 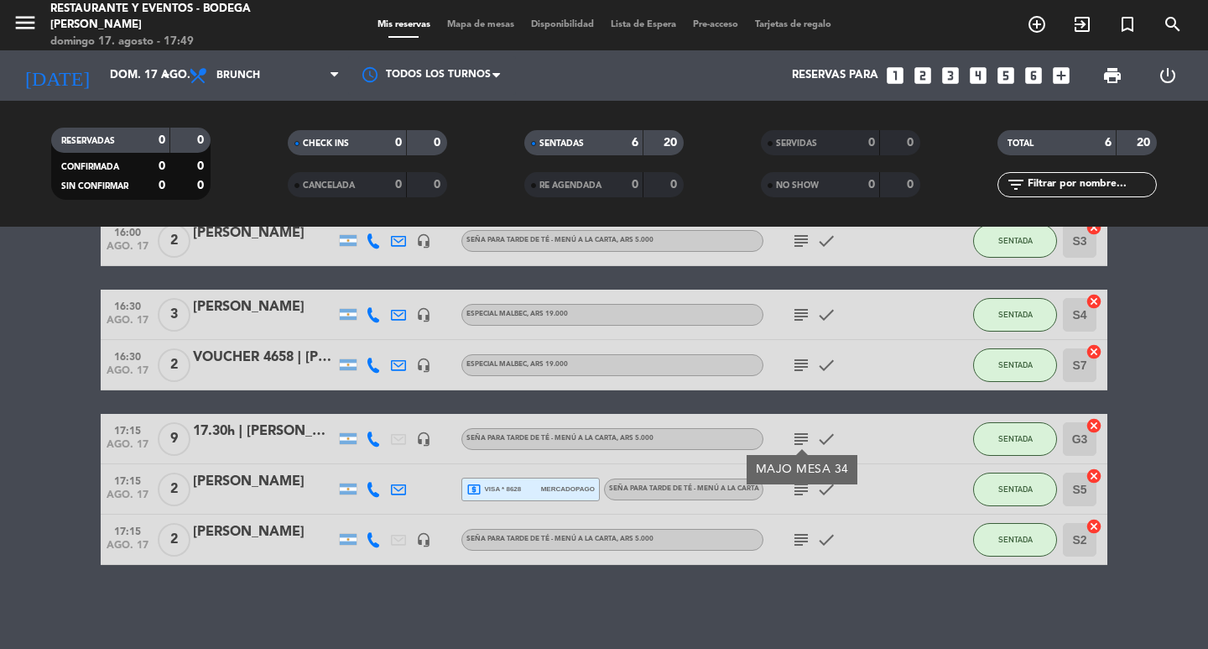 I want to click on div: domingo 17. agosto - 17:49, so click(x=169, y=42).